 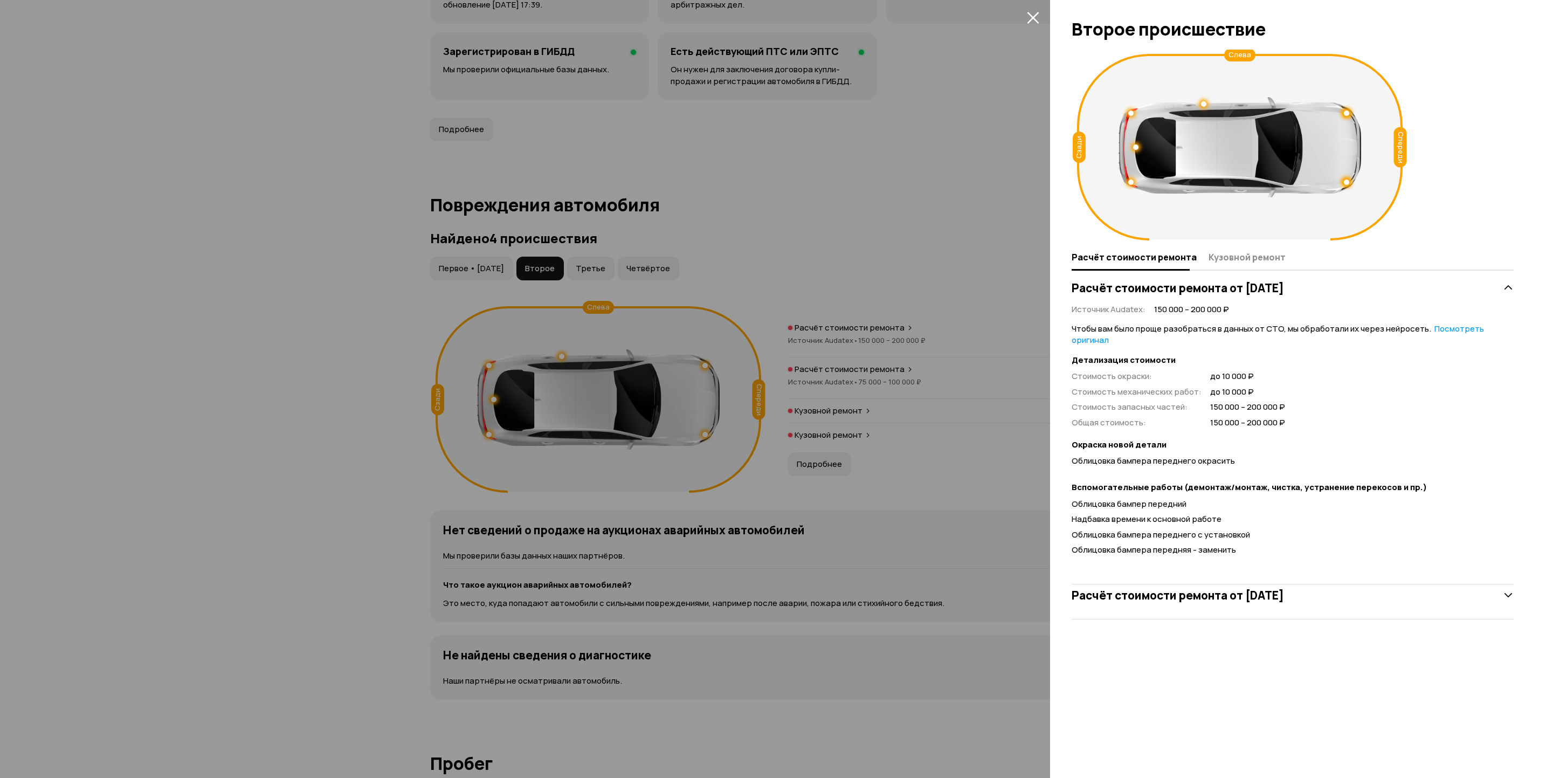 I want to click on span: Чтобы вам было проще разобраться в данных от СТО, мы обработали их через нейросеть., so click(x=1277, y=334).